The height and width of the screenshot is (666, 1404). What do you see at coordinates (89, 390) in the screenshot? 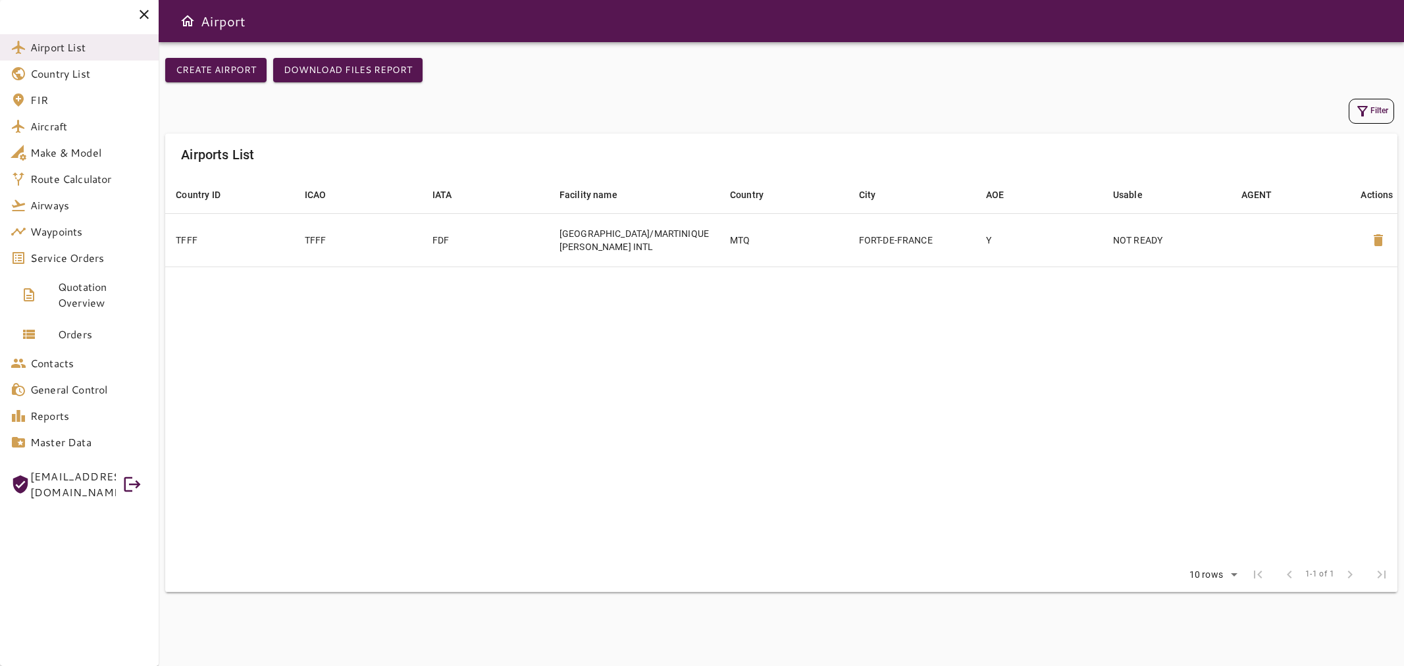
I see `span: General Control` at bounding box center [89, 390].